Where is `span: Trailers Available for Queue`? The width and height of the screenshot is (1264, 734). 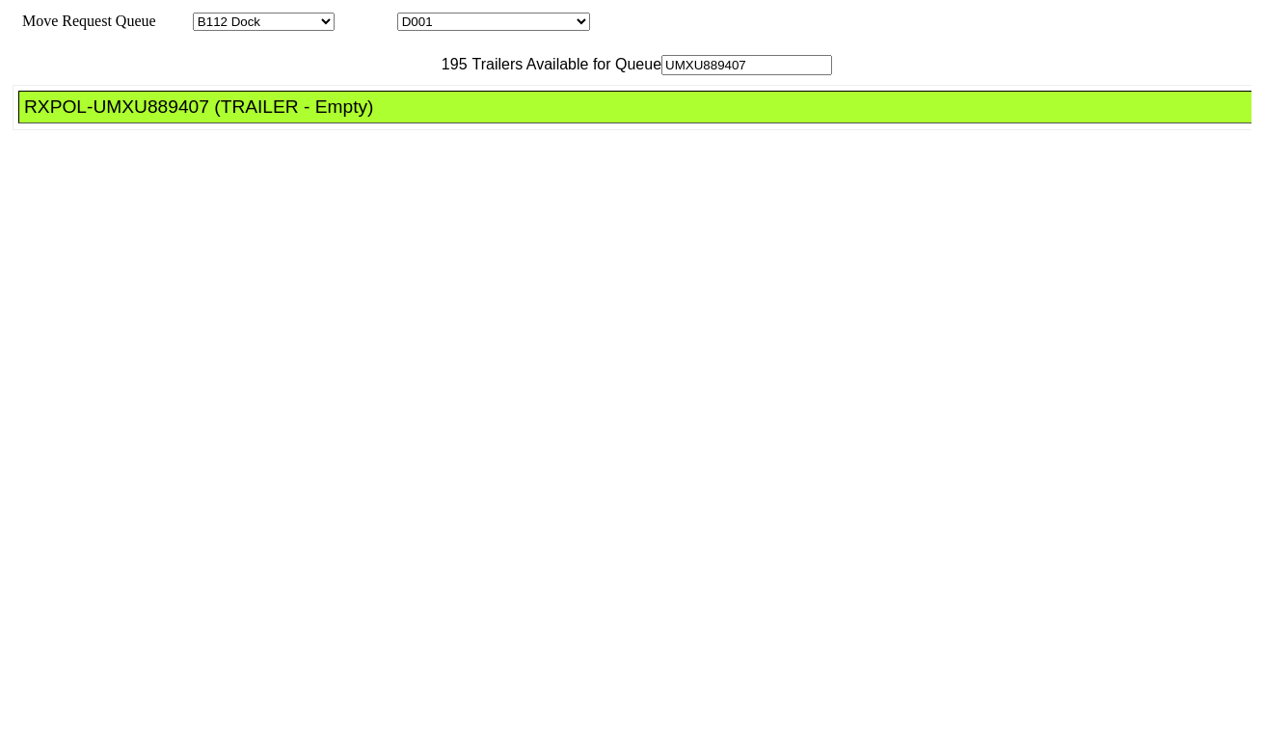 span: Trailers Available for Queue is located at coordinates (565, 64).